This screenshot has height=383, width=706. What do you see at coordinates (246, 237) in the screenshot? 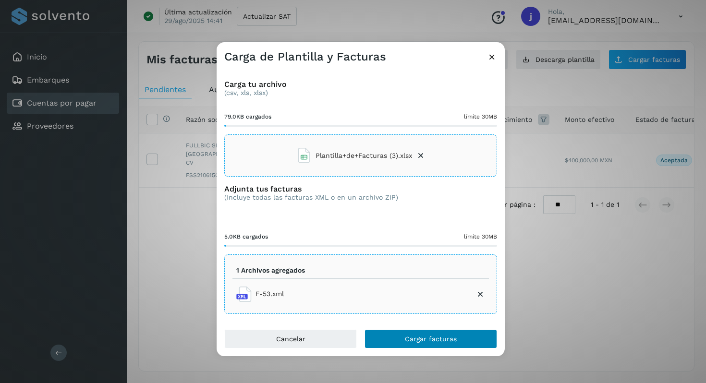
I see `span: 5.0KB cargados` at bounding box center [246, 237].